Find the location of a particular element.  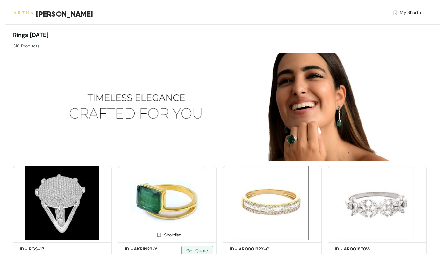

img: Buyer Portal is located at coordinates (23, 13).